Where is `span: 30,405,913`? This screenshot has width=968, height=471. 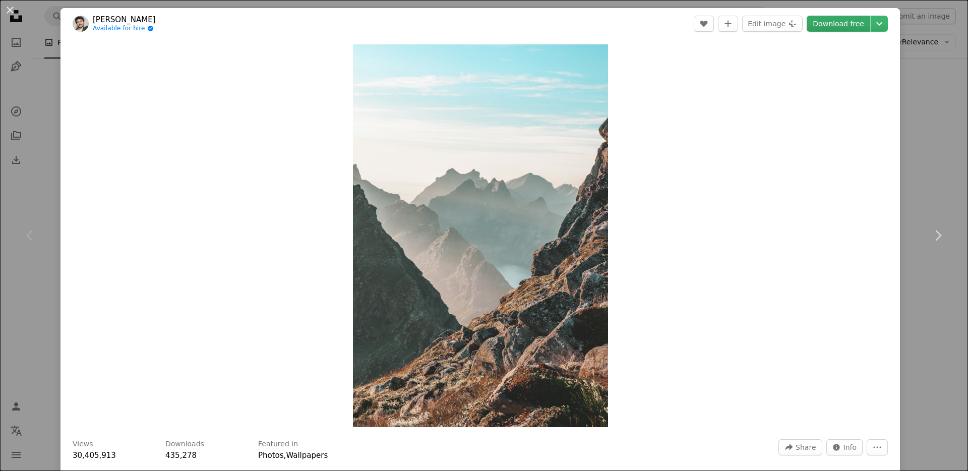
span: 30,405,913 is located at coordinates (94, 455).